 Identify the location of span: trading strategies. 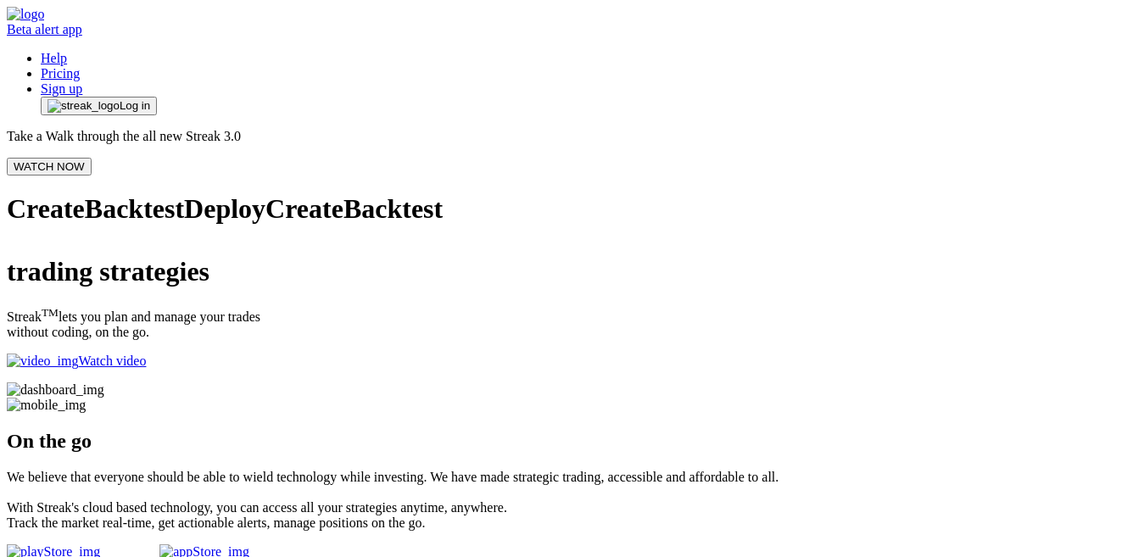
(108, 271).